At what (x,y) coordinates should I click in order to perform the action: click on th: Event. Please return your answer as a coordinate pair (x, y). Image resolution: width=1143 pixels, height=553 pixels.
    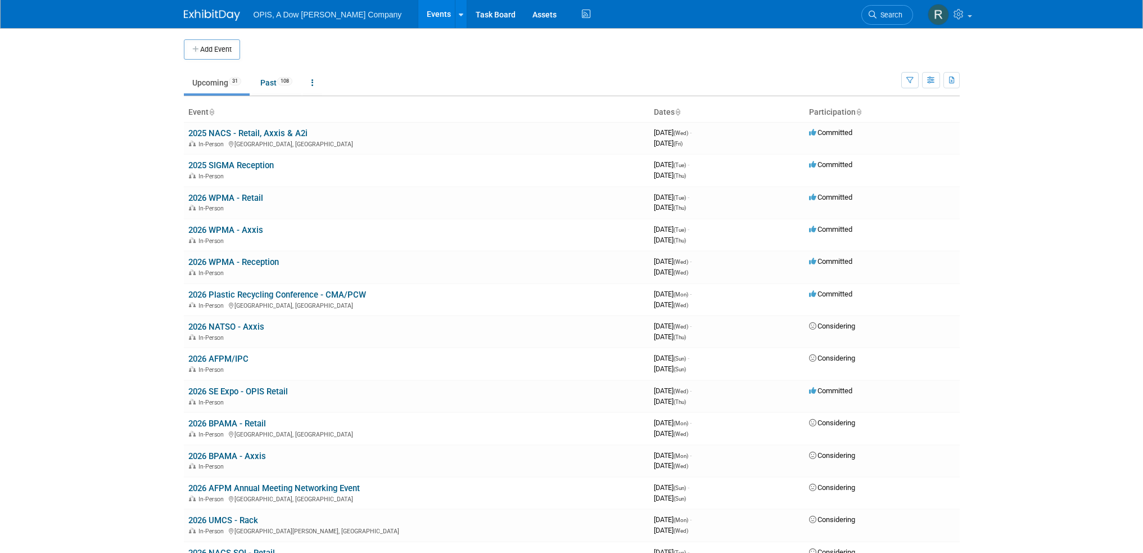
    Looking at the image, I should click on (417, 112).